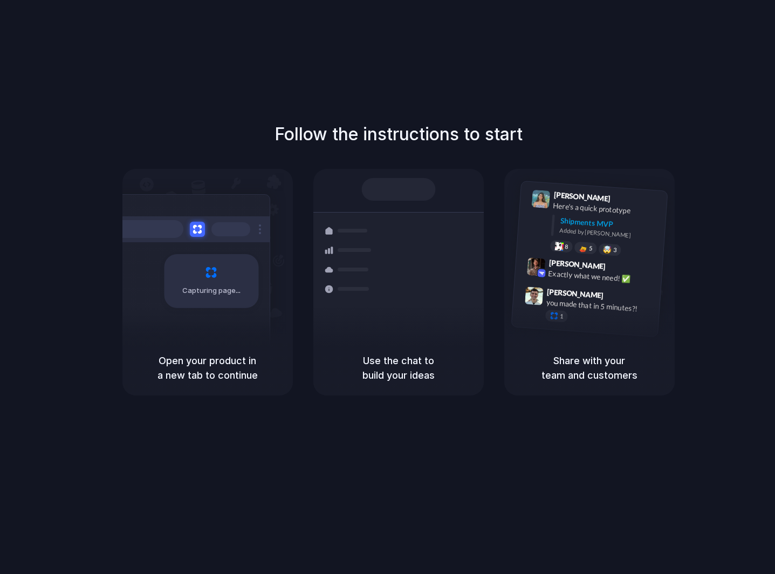  I want to click on span: 9:41 AM, so click(624, 200).